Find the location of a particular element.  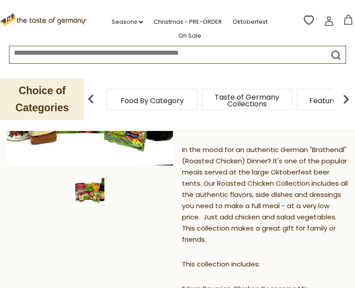

img: previous arrow is located at coordinates (91, 99).